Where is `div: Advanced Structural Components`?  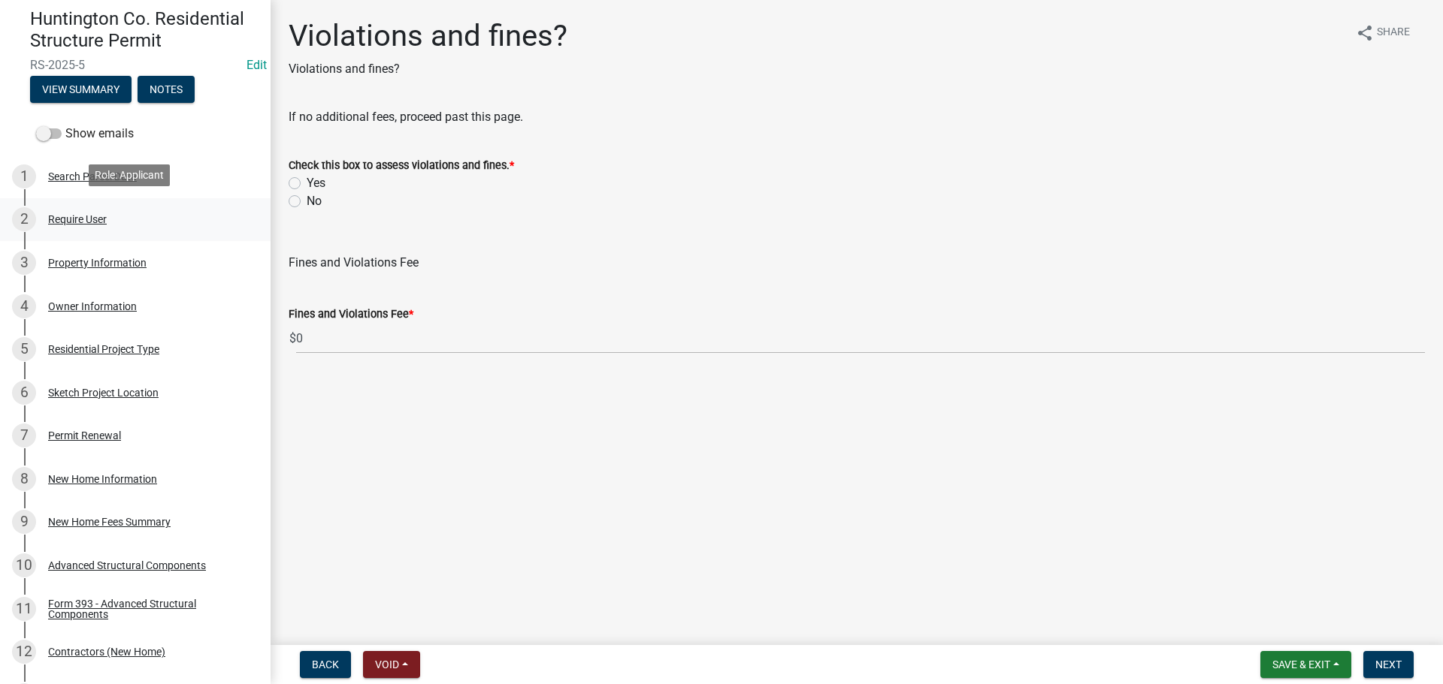 div: Advanced Structural Components is located at coordinates (127, 566).